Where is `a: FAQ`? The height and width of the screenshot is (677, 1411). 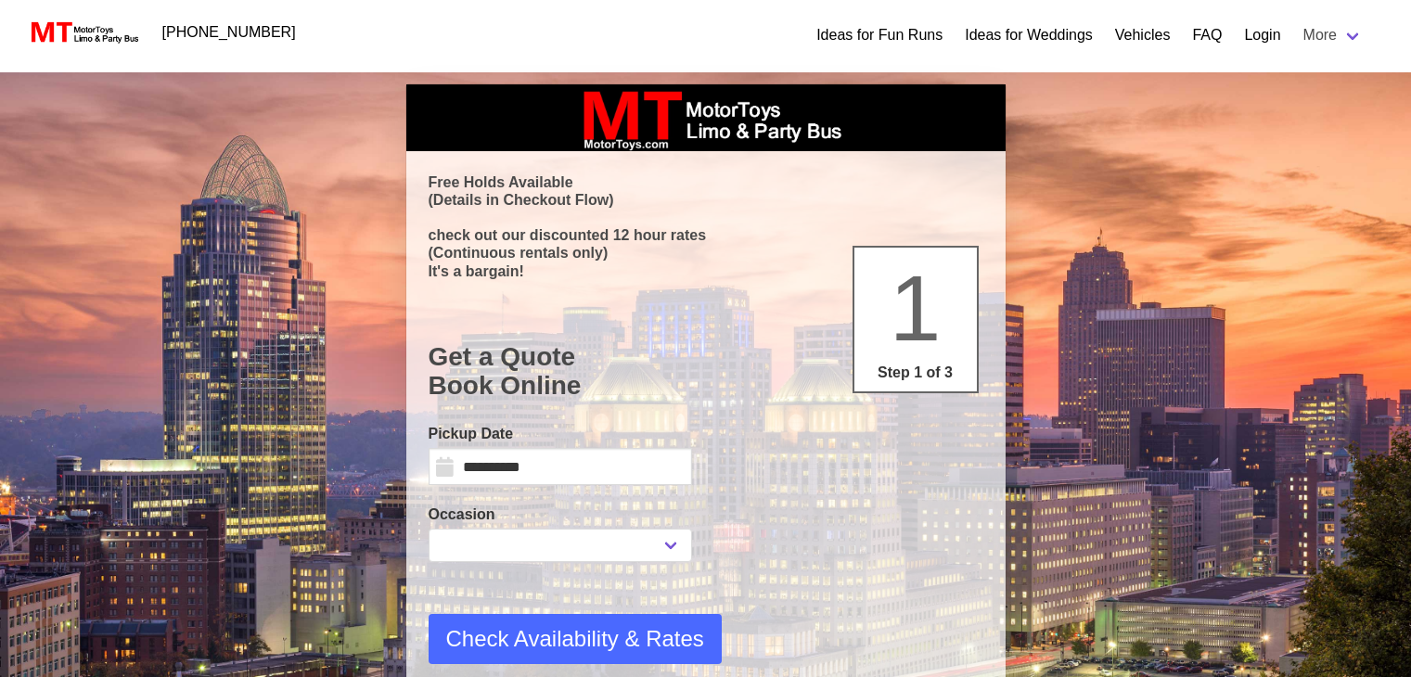
a: FAQ is located at coordinates (1207, 35).